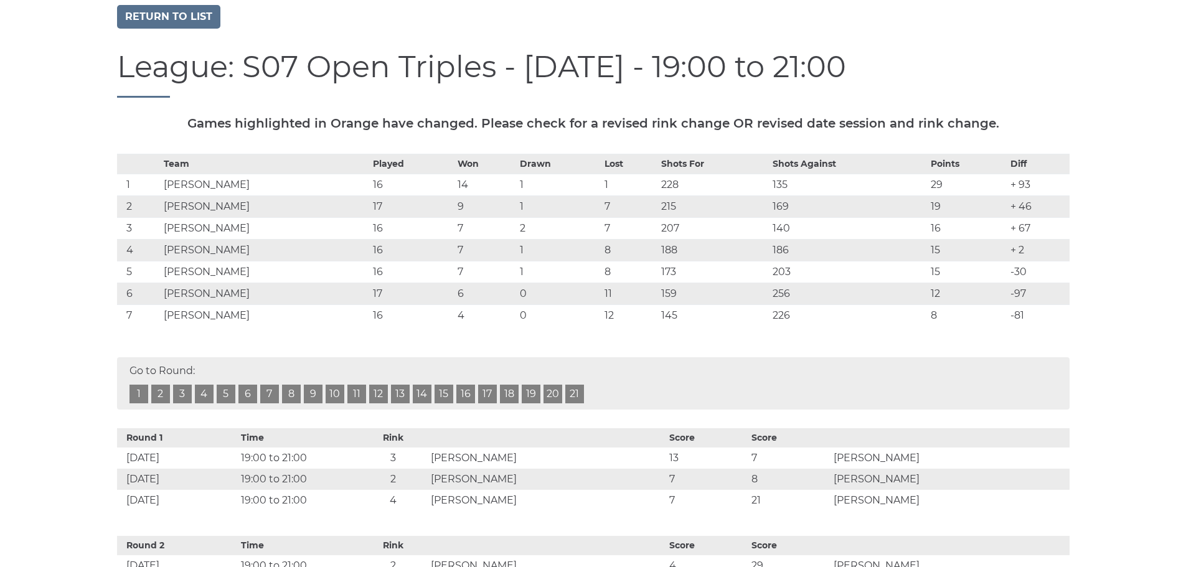 This screenshot has height=567, width=1186. I want to click on td: 186, so click(849, 250).